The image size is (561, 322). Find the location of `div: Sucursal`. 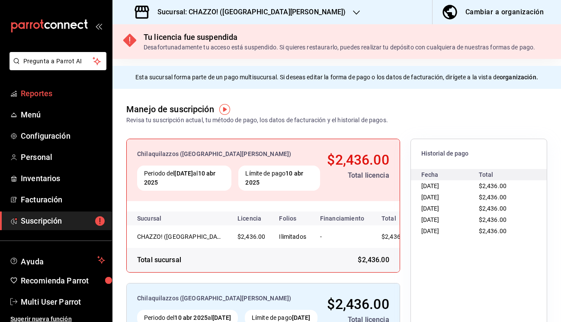

div: Sucursal is located at coordinates (161, 218).